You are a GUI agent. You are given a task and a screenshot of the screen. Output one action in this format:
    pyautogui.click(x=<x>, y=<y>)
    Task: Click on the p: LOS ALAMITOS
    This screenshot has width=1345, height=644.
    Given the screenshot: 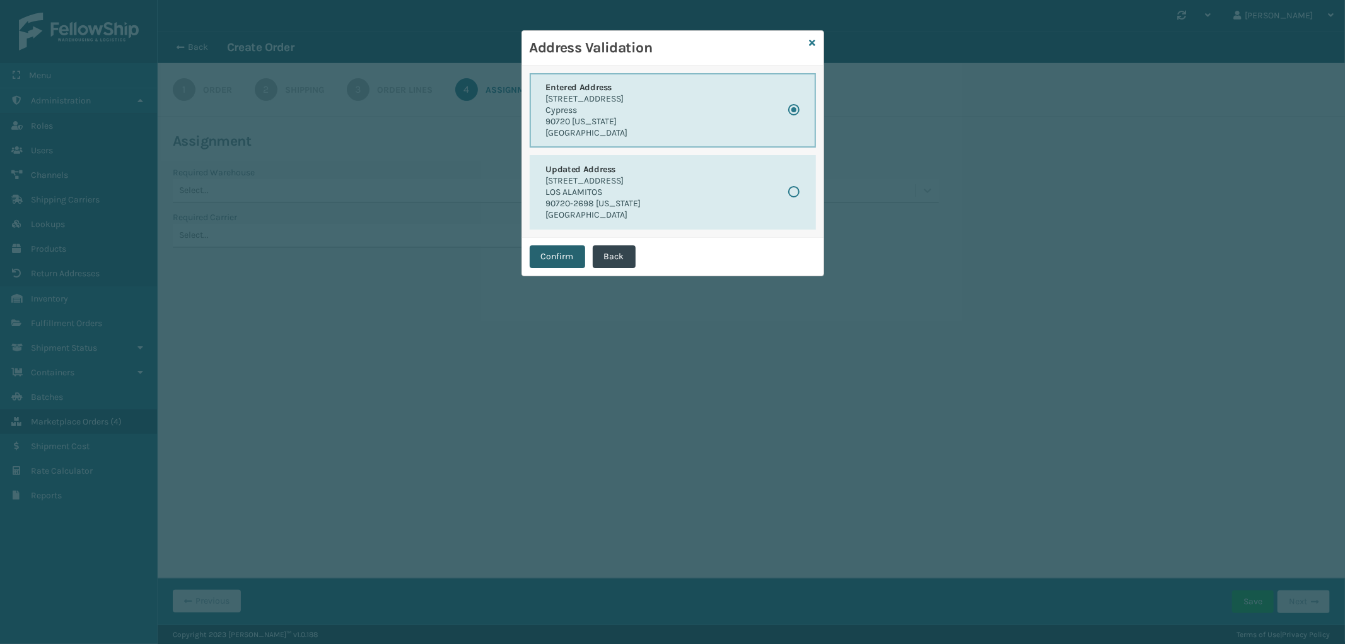 What is the action you would take?
    pyautogui.click(x=593, y=192)
    